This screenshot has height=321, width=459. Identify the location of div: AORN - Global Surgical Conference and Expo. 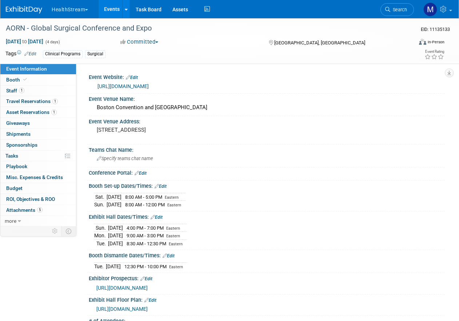
(205, 28).